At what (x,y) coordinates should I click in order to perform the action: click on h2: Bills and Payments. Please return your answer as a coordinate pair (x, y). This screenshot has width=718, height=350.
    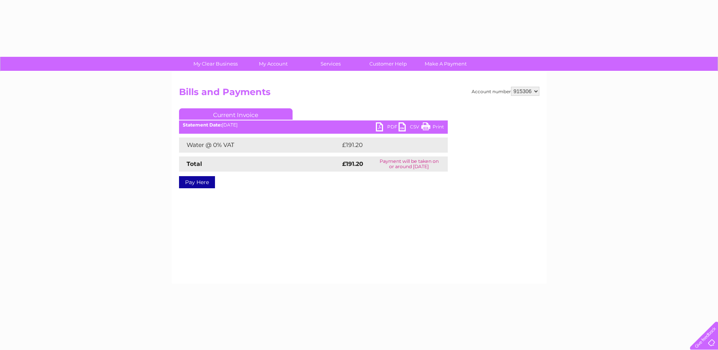
    Looking at the image, I should click on (359, 94).